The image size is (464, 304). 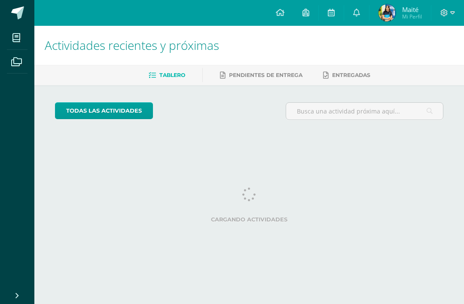 What do you see at coordinates (261, 75) in the screenshot?
I see `a: Pendientes de entrega` at bounding box center [261, 75].